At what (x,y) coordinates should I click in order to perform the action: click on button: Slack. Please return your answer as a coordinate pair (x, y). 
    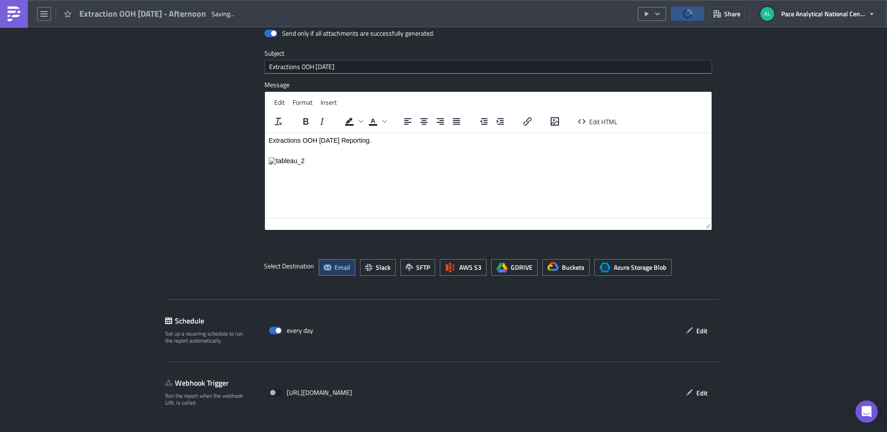
    Looking at the image, I should click on (378, 268).